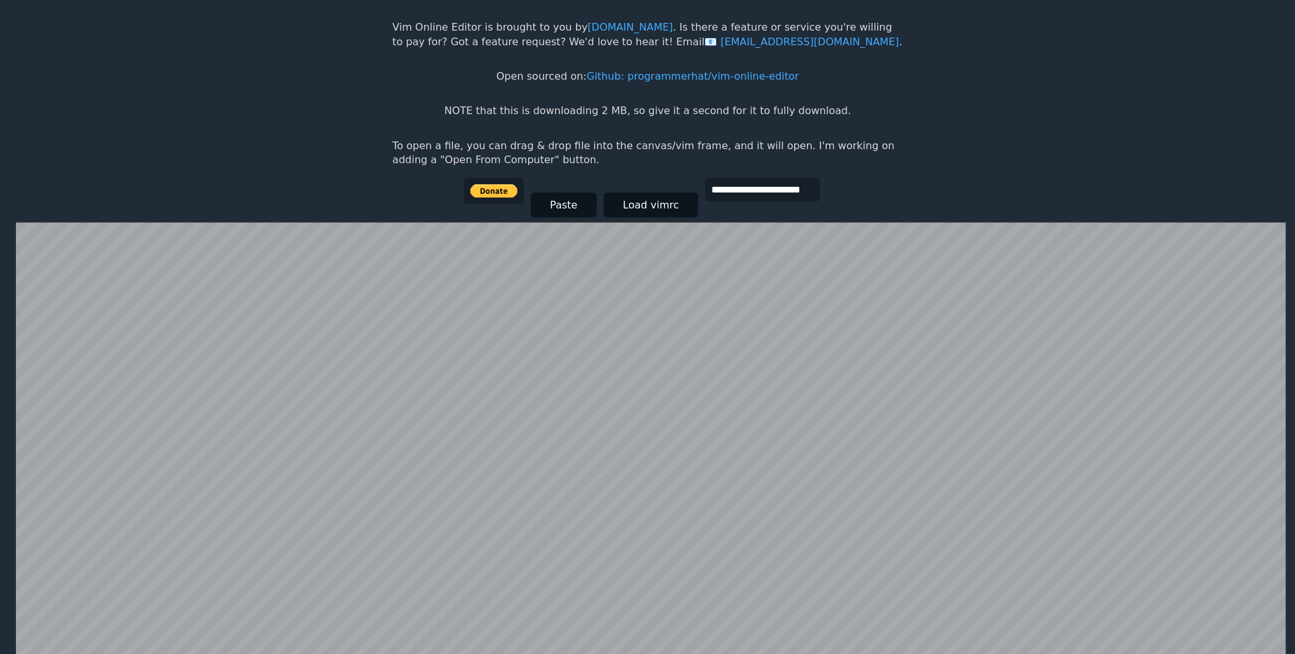 This screenshot has width=1295, height=654. I want to click on p: Vim Online Editor is brought to you by . Is there a feature or service you're willing to pay for?..., so click(647, 34).